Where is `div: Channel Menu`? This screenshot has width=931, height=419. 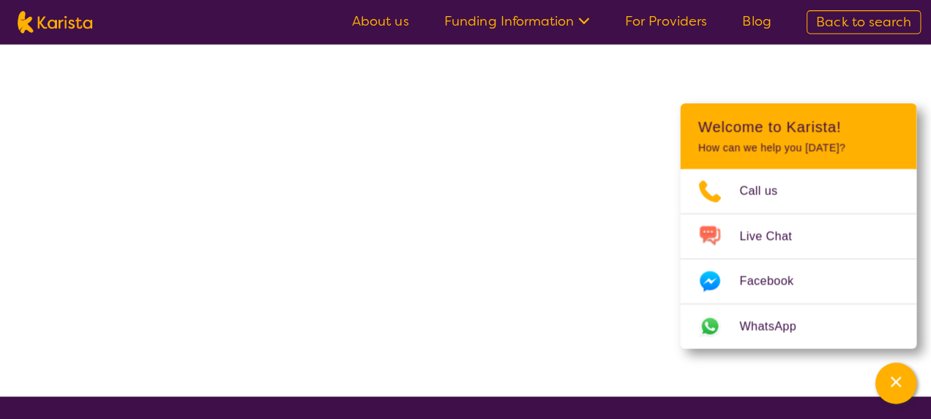 div: Channel Menu is located at coordinates (792, 224).